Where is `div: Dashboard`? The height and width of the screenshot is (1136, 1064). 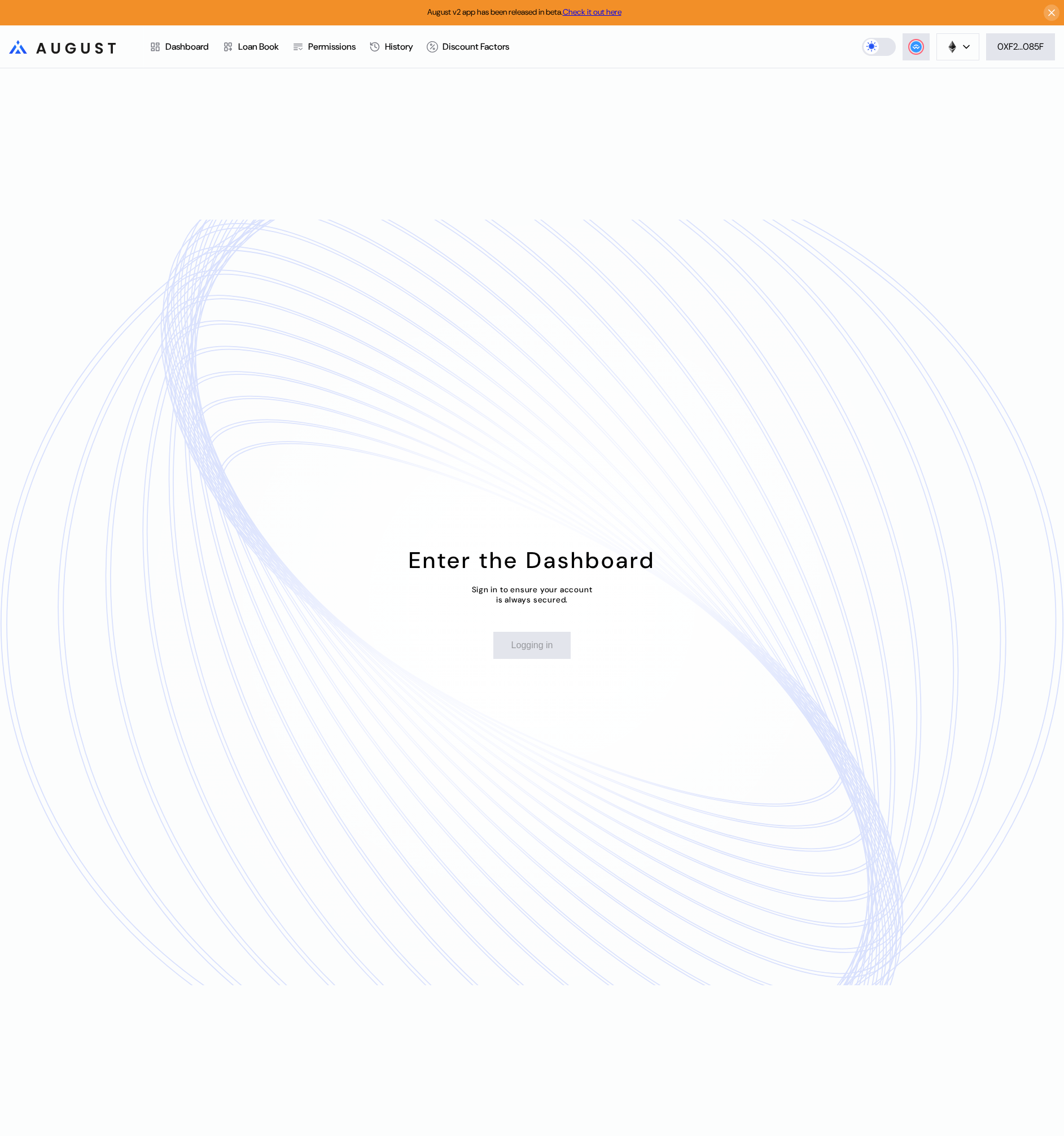
div: Dashboard is located at coordinates (187, 46).